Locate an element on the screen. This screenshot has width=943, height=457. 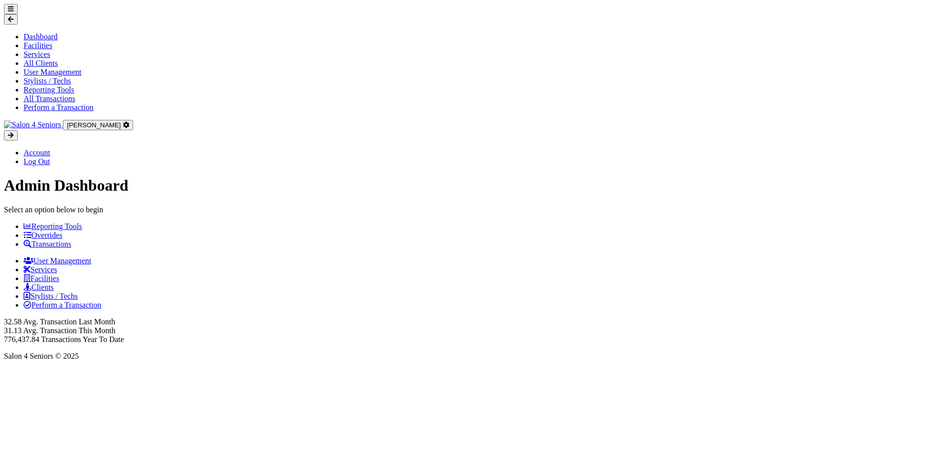
span: Avg. Transaction Last Month is located at coordinates (69, 321).